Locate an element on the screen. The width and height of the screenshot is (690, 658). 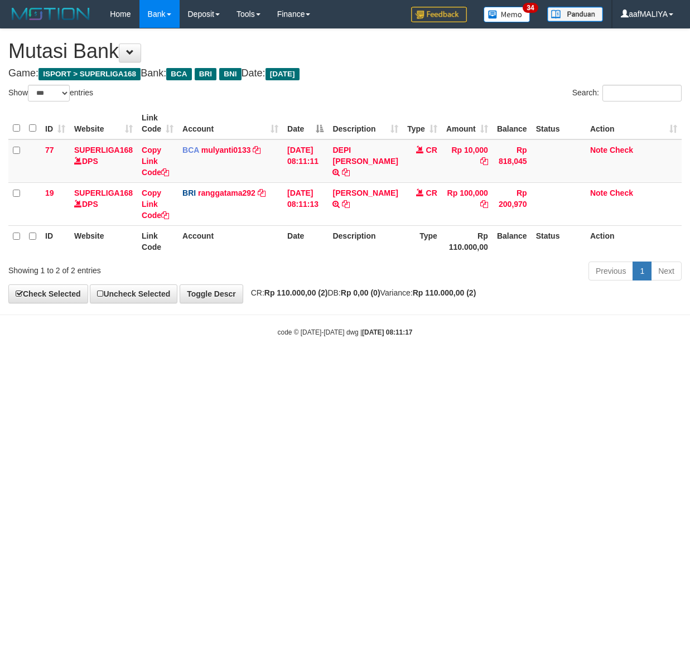
th: Link Code is located at coordinates (157, 241).